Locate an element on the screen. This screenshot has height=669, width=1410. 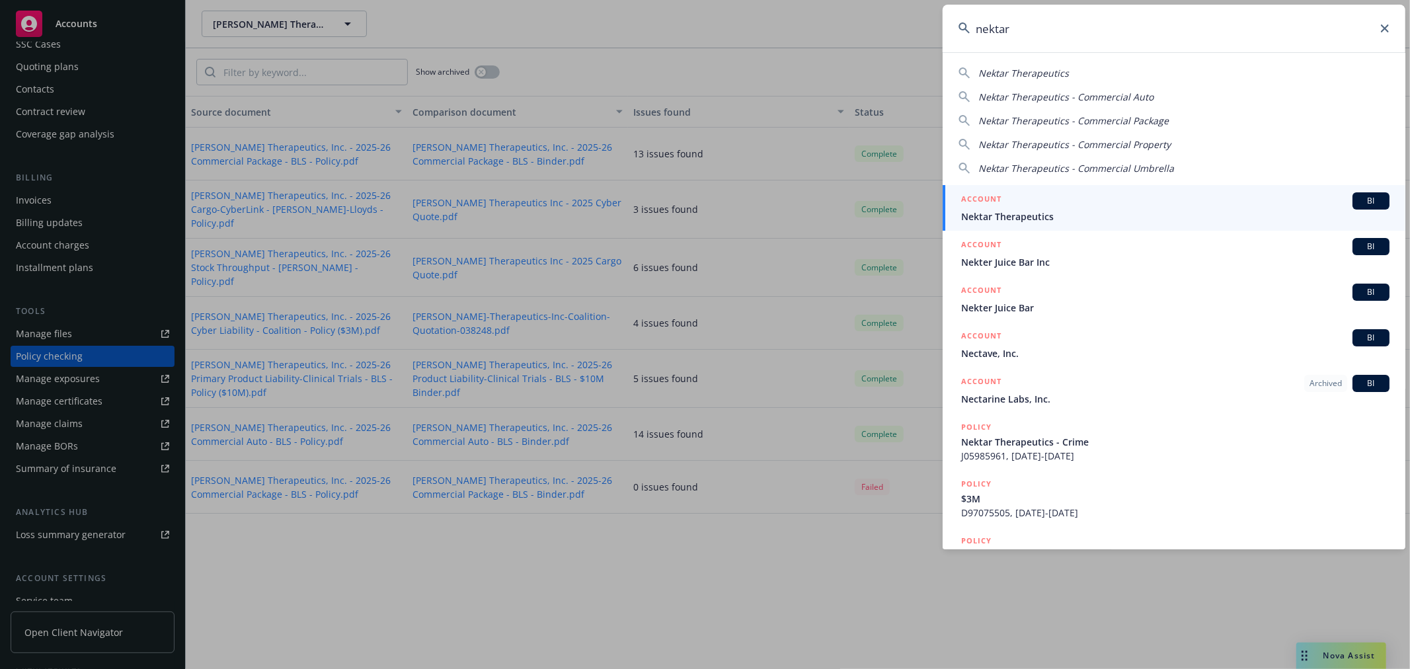
span: Nektar Therapeutics - Commercial Auto is located at coordinates (1066, 97).